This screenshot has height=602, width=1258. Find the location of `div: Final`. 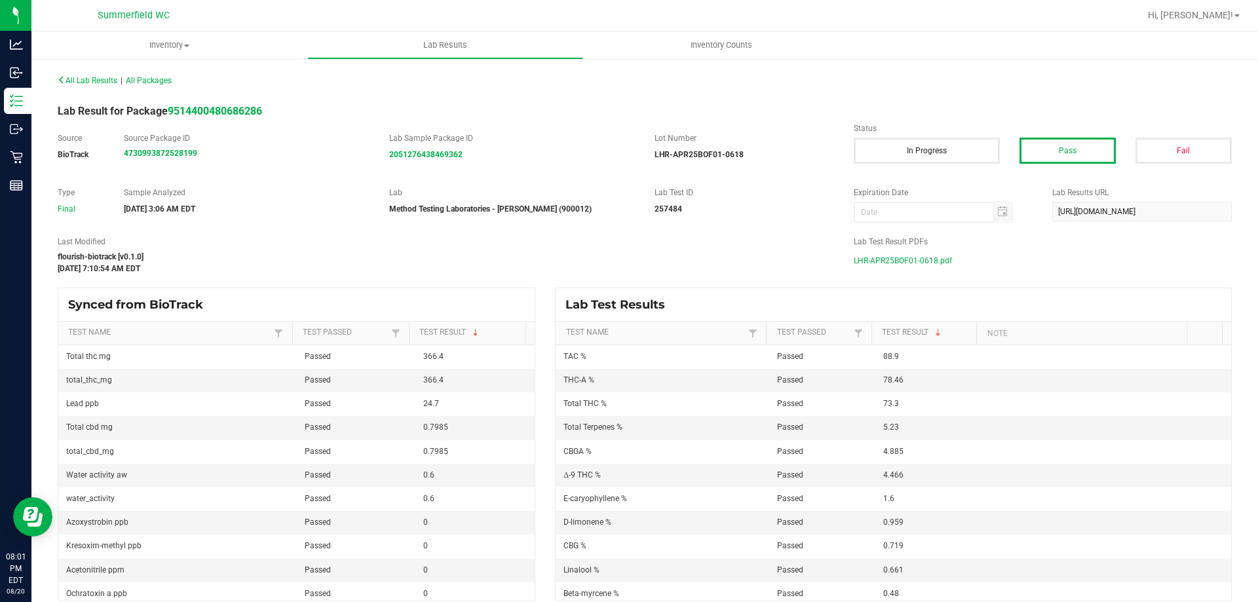

div: Final is located at coordinates (81, 209).